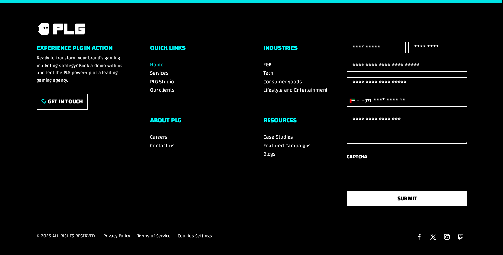  Describe the element at coordinates (162, 145) in the screenshot. I see `a: Contact us` at that location.